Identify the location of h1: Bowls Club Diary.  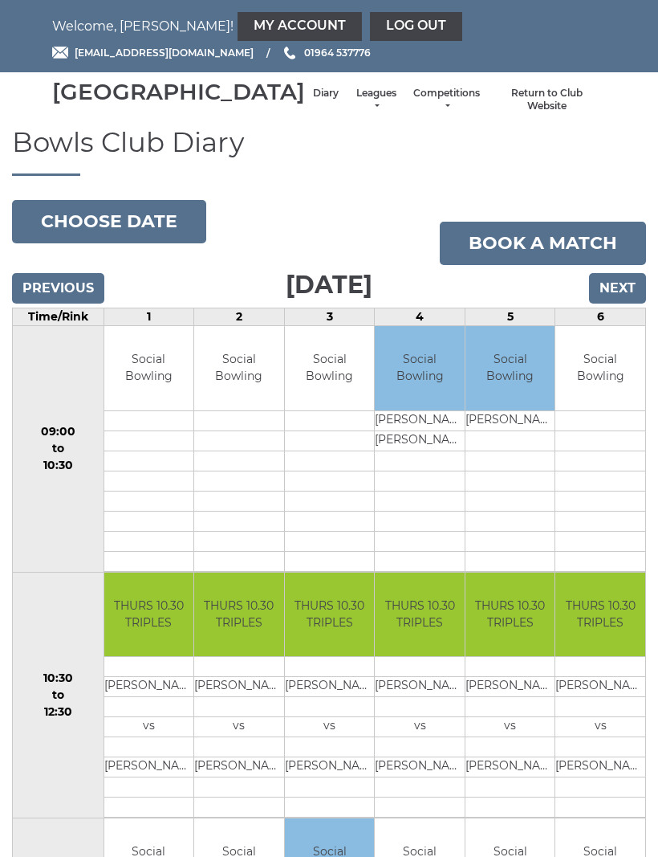
(329, 152).